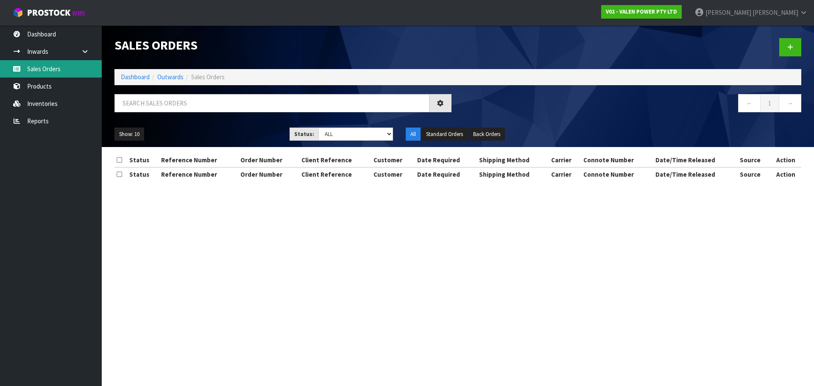  Describe the element at coordinates (304, 134) in the screenshot. I see `strong: Status:` at that location.